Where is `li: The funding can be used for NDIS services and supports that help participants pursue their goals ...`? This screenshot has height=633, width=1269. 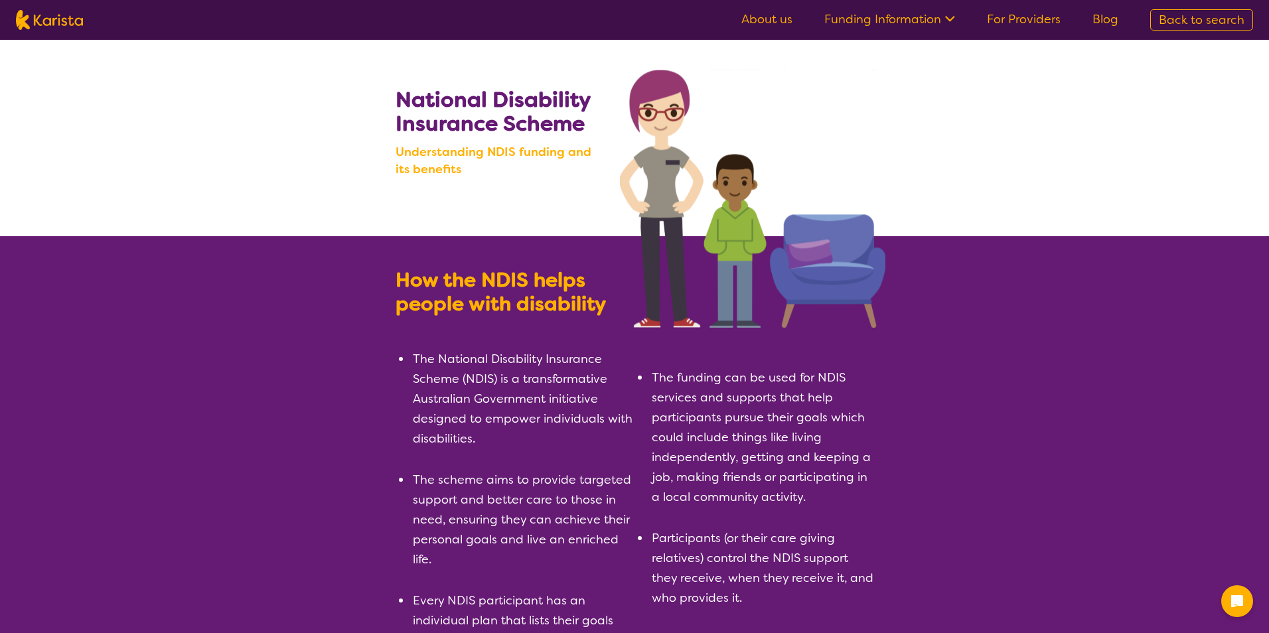
li: The funding can be used for NDIS services and supports that help participants pursue their goals ... is located at coordinates (762, 437).